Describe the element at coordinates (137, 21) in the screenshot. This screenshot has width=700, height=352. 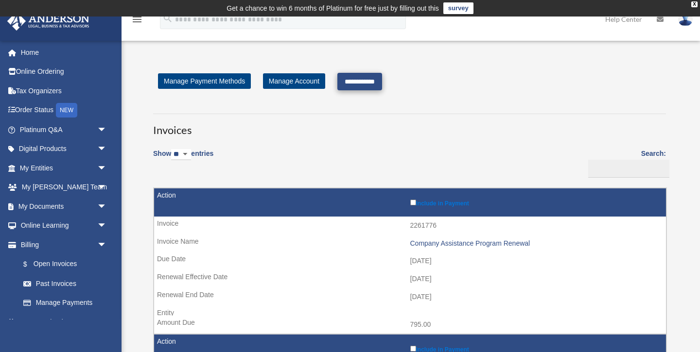
I see `a: menu` at that location.